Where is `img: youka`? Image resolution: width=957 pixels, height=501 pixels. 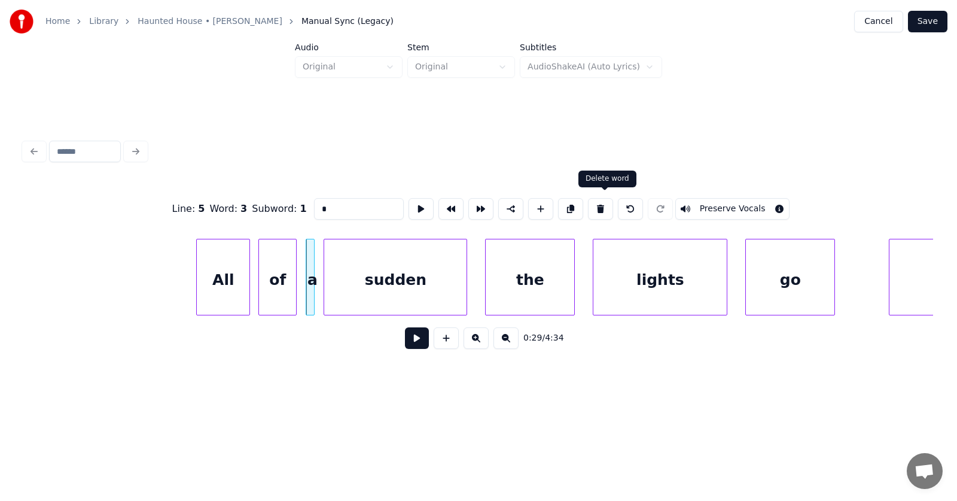
img: youka is located at coordinates (22, 22).